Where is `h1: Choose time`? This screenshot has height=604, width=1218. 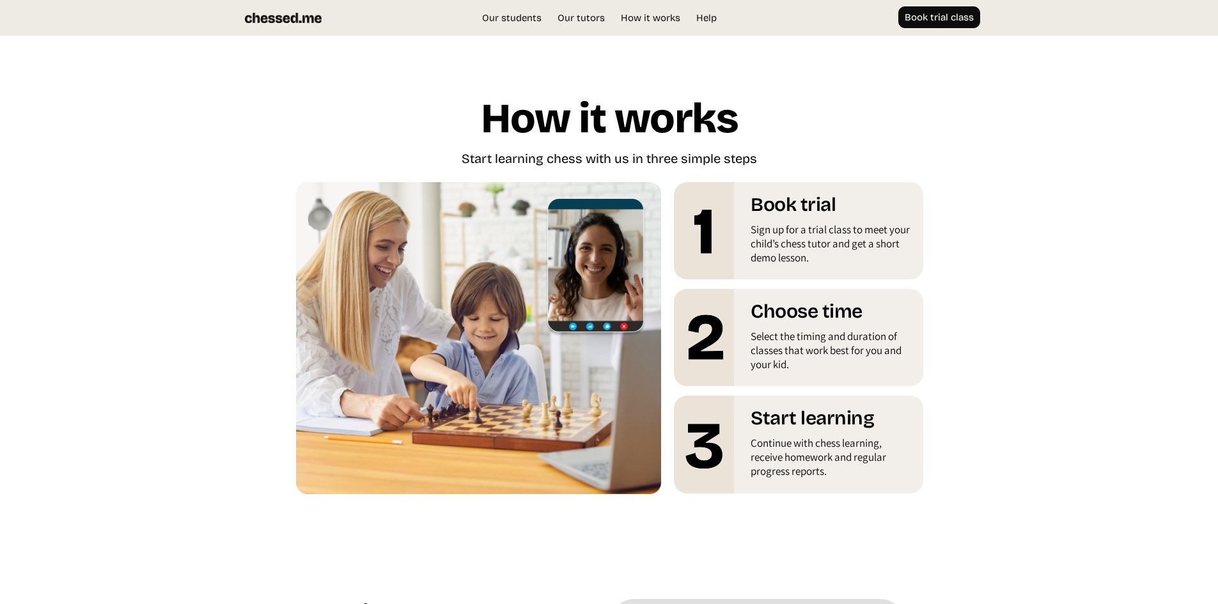 h1: Choose time is located at coordinates (832, 315).